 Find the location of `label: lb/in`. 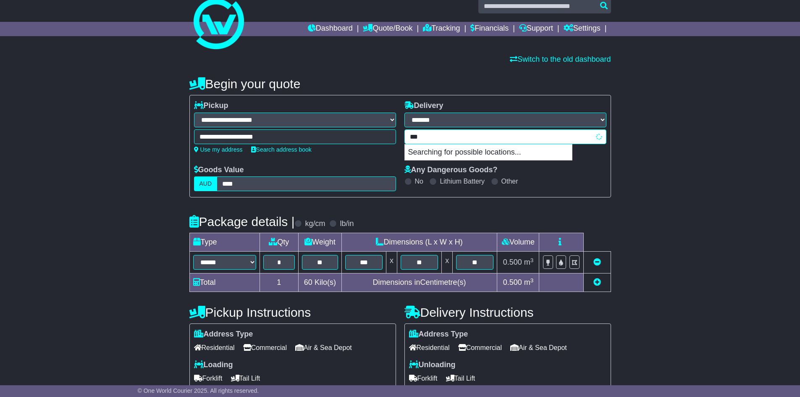

label: lb/in is located at coordinates (347, 224).